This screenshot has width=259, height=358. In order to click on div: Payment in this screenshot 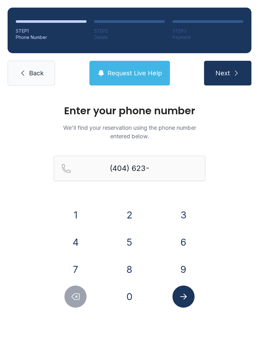, I will do `click(208, 37)`.